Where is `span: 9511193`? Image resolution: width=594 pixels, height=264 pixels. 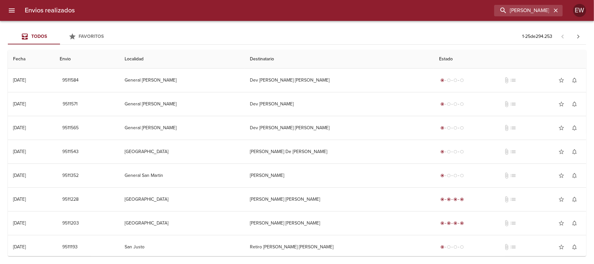
span: 9511193 is located at coordinates (70, 247).